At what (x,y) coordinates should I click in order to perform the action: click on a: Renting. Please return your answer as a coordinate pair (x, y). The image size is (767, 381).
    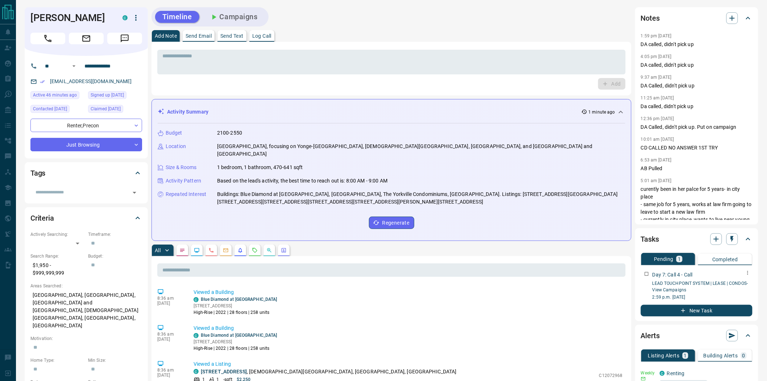
    Looking at the image, I should click on (676, 373).